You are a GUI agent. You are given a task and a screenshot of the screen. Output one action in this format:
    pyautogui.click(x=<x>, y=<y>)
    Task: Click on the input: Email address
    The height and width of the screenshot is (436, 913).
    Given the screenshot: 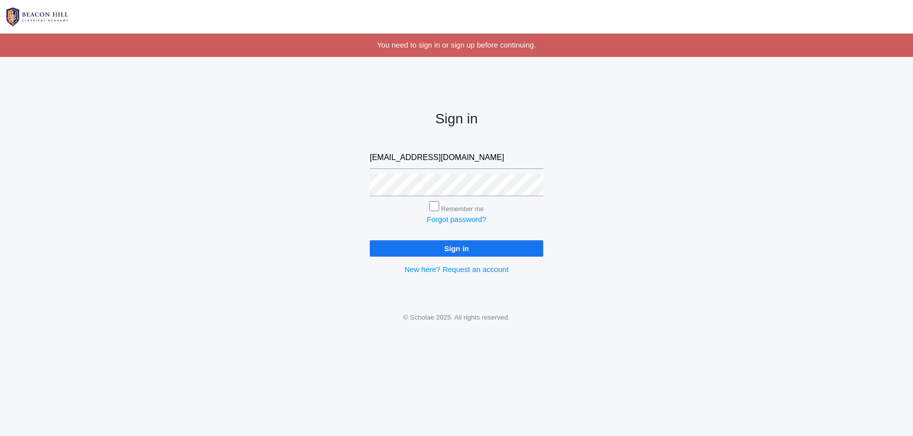 What is the action you would take?
    pyautogui.click(x=457, y=158)
    